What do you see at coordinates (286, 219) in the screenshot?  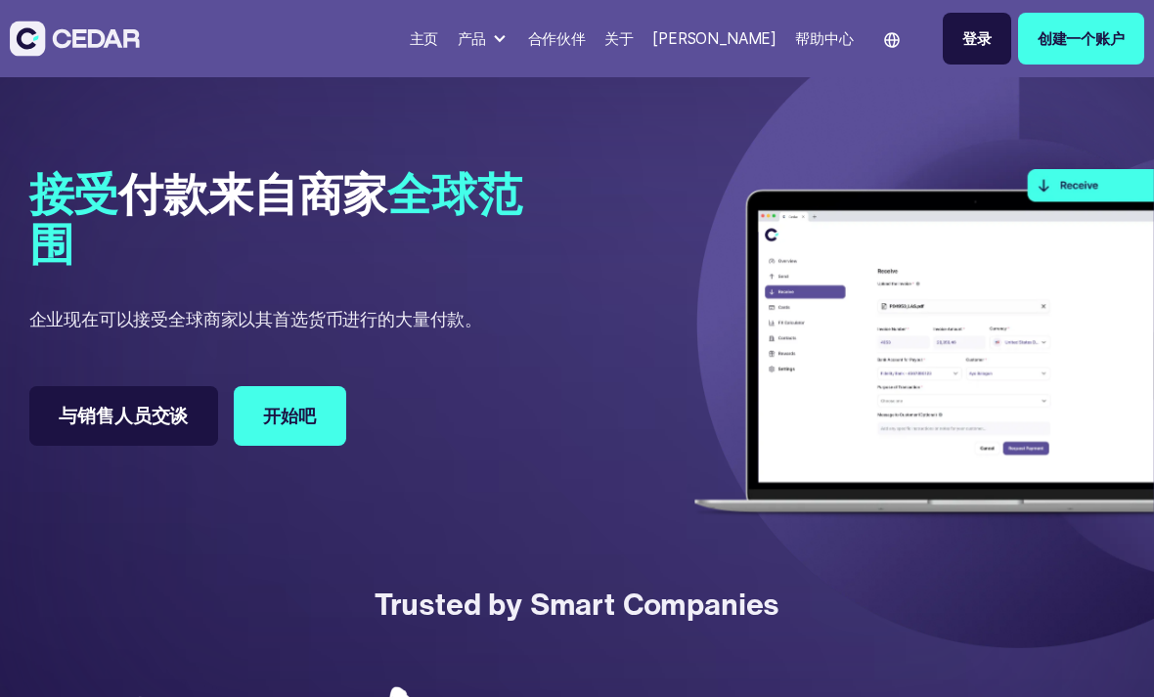 I see `div: 付款` at bounding box center [286, 219].